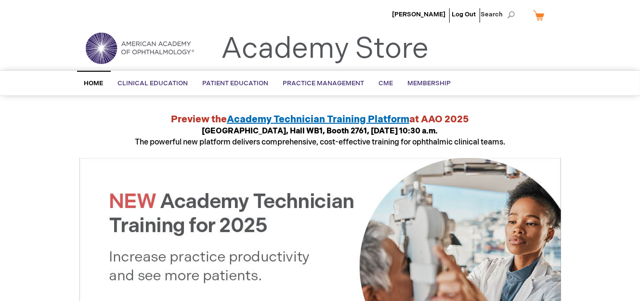 Image resolution: width=640 pixels, height=301 pixels. I want to click on a: Academy Technician Training Platform, so click(318, 119).